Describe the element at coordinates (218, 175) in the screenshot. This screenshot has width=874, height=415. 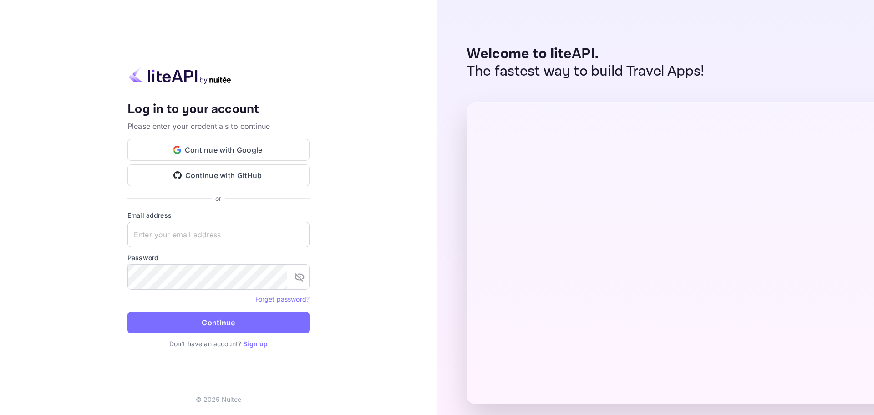
I see `button: Continue with GitHub` at that location.